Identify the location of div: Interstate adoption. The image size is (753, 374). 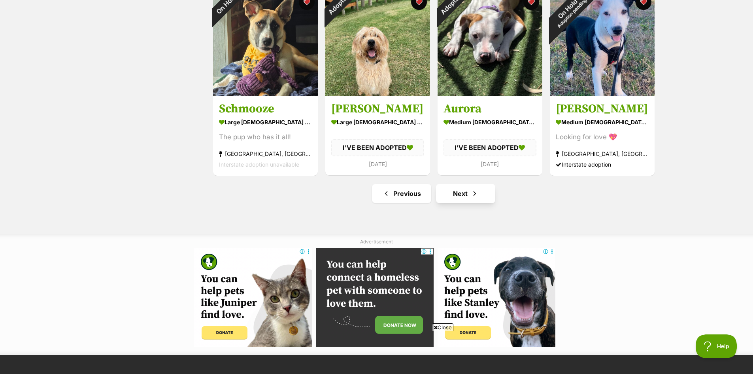
(602, 164).